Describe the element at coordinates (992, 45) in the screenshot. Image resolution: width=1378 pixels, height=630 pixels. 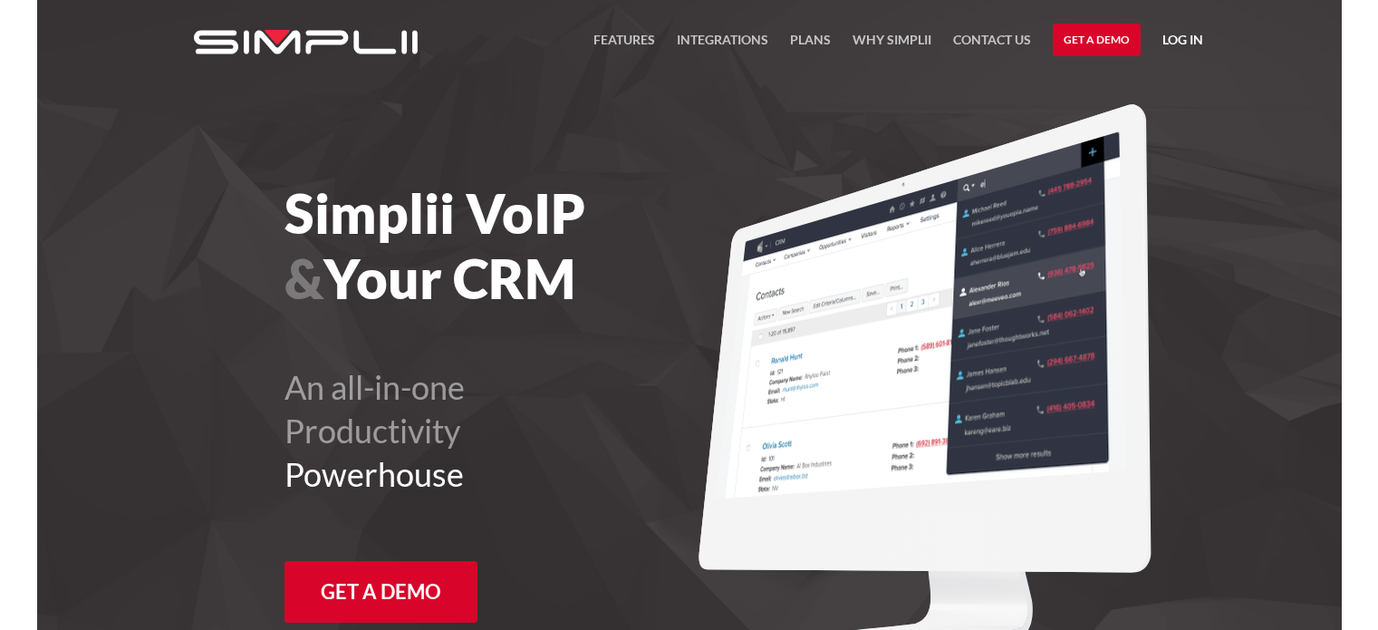
I see `a: Contact US` at that location.